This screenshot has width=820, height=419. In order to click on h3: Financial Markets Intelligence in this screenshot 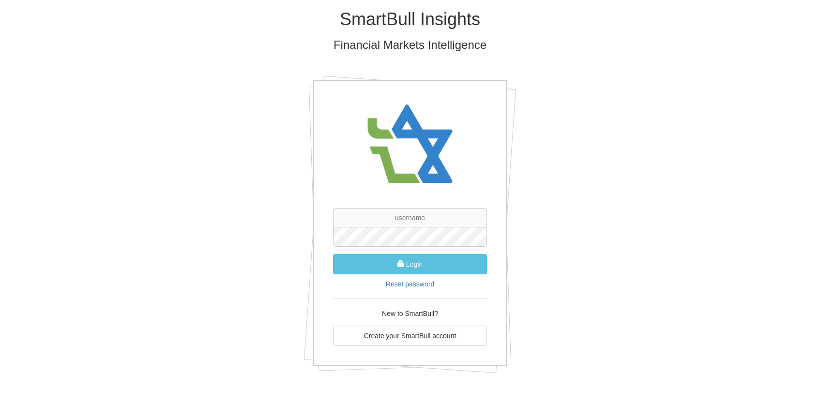, I will do `click(410, 45)`.